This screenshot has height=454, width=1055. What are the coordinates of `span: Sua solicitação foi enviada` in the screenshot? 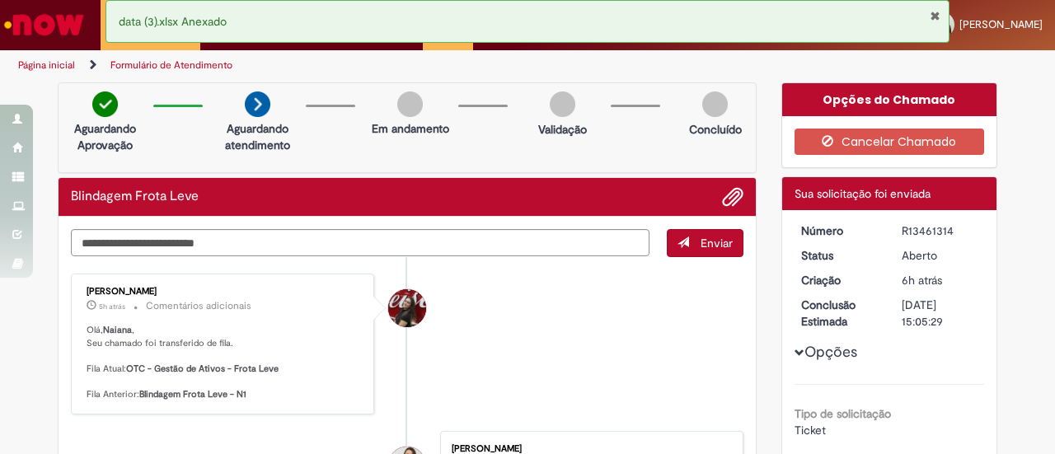 It's located at (862, 194).